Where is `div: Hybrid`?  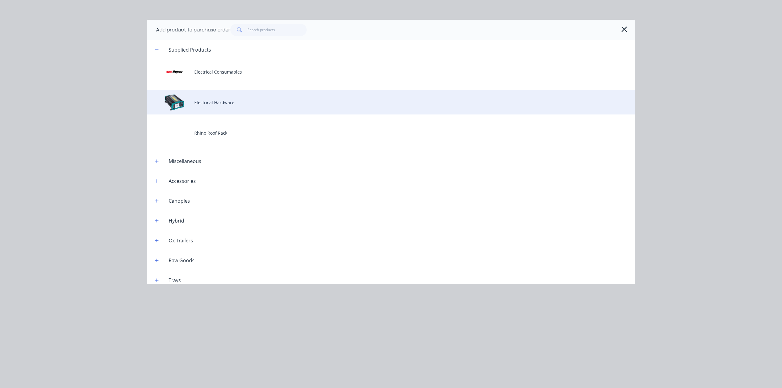 div: Hybrid is located at coordinates (176, 221).